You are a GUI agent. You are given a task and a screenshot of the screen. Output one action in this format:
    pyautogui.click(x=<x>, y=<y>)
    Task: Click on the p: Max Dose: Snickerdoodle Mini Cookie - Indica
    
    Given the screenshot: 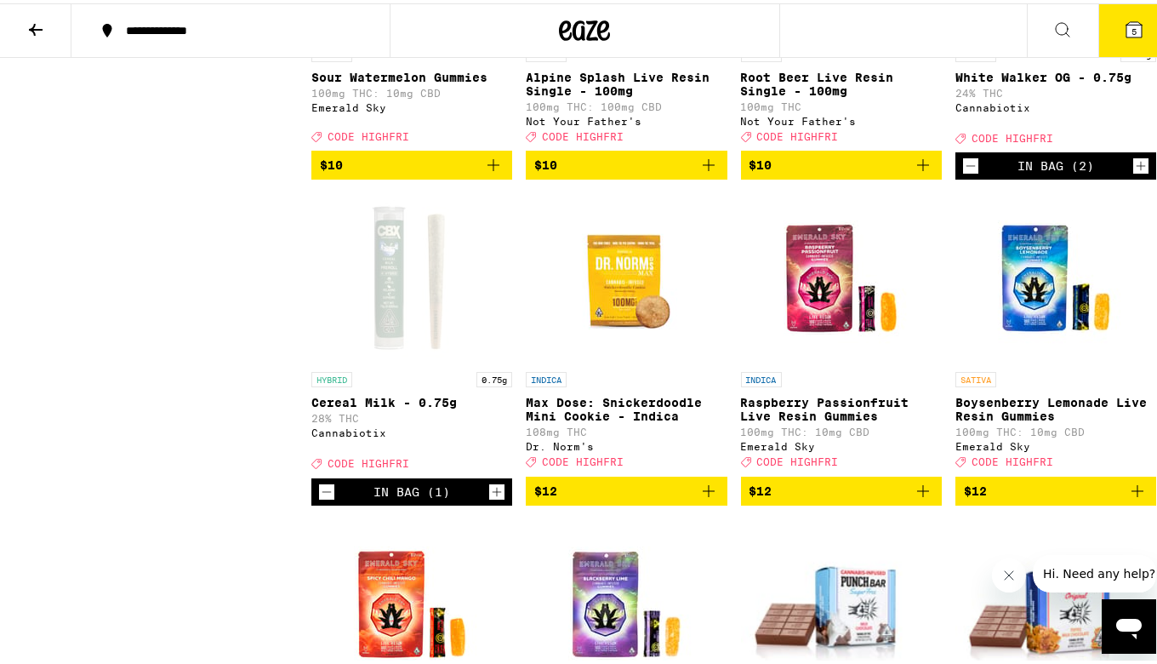 What is the action you would take?
    pyautogui.click(x=626, y=406)
    